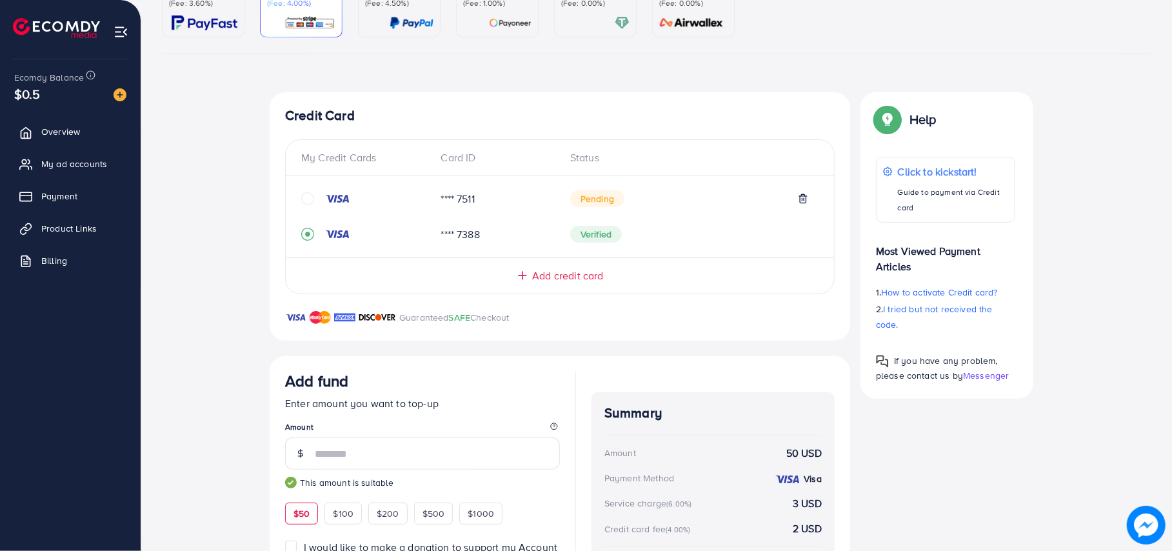 The image size is (1172, 551). I want to click on span: If you have any problem, please contact us by, so click(937, 368).